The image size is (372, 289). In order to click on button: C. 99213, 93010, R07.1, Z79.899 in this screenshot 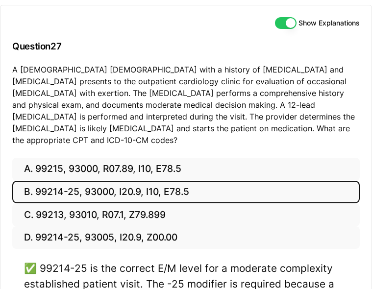, I will do `click(186, 215)`.